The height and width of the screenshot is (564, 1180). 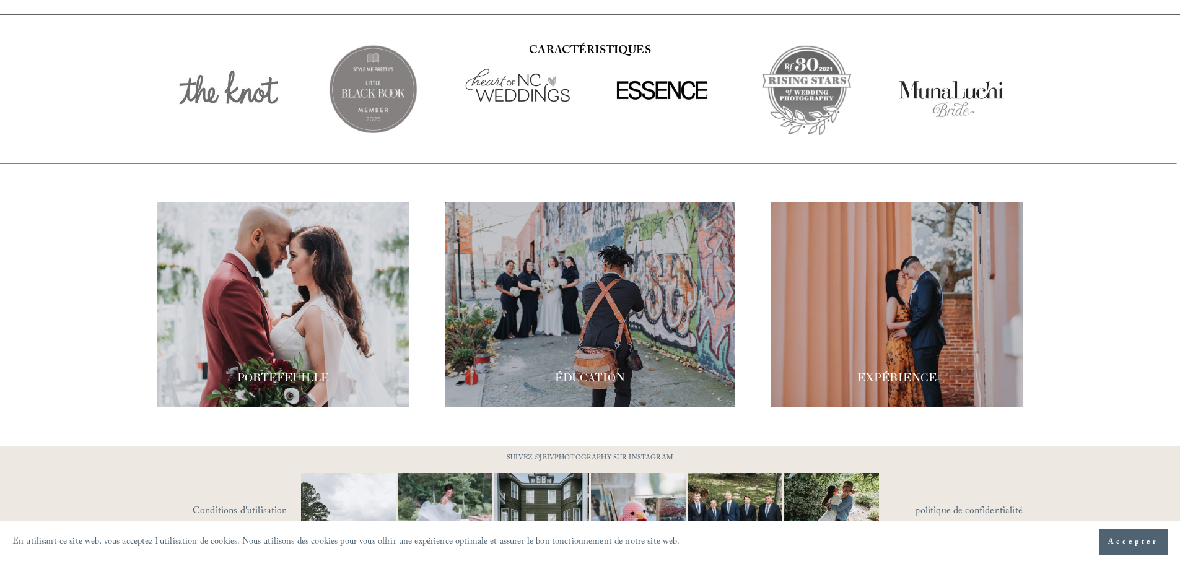 What do you see at coordinates (146, 77) in the screenshot?
I see `img: tab_keywords_by_traffic_grey.svg` at bounding box center [146, 77].